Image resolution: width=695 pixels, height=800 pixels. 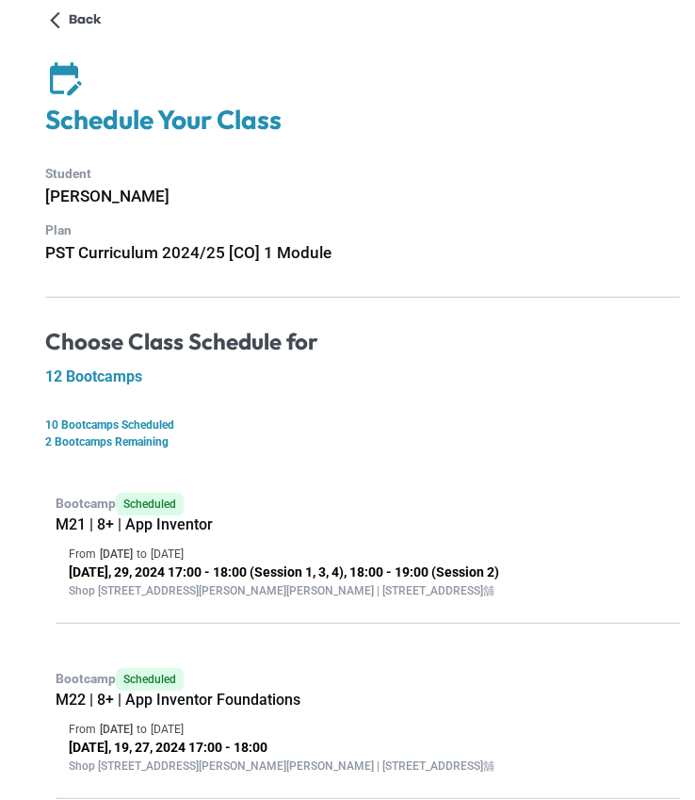 I want to click on h4: Choose Class Schedule for, so click(x=363, y=342).